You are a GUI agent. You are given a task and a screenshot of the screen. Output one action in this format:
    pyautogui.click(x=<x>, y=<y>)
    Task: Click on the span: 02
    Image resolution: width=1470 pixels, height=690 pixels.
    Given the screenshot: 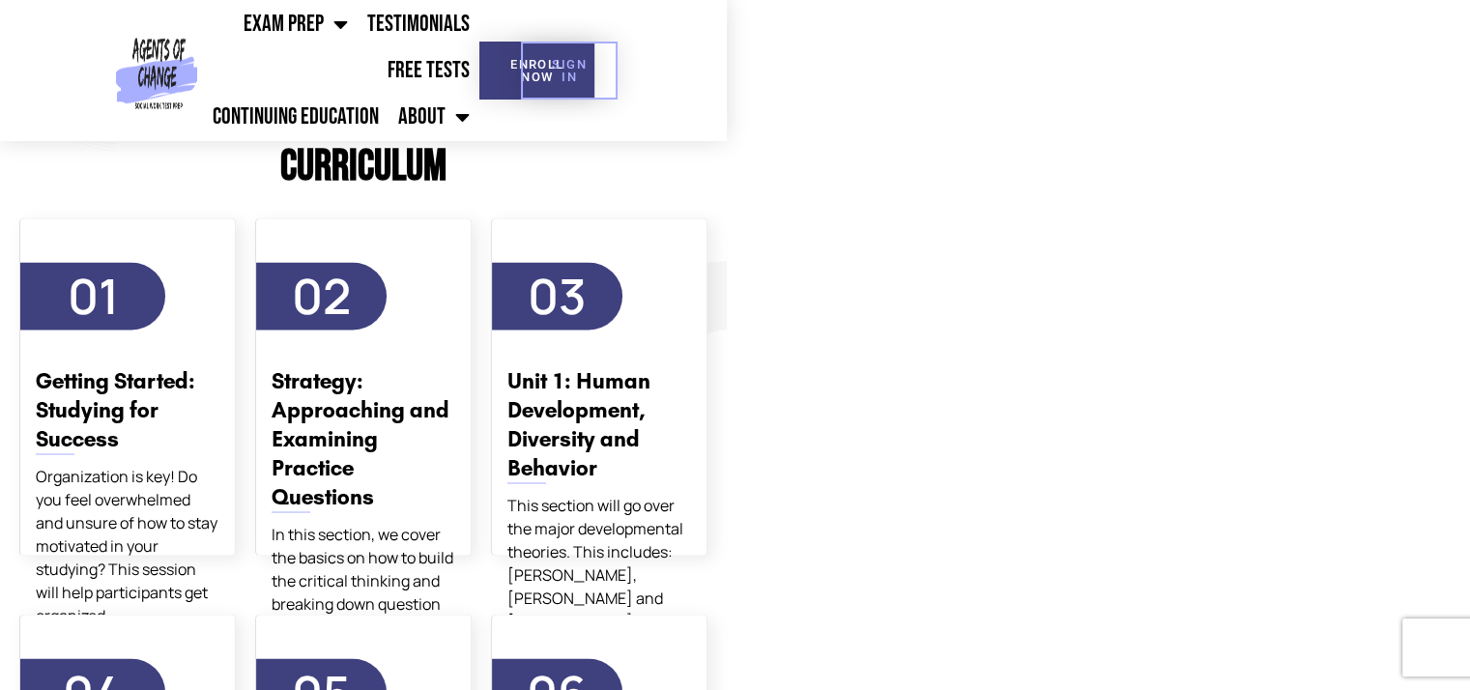 What is the action you would take?
    pyautogui.click(x=321, y=296)
    